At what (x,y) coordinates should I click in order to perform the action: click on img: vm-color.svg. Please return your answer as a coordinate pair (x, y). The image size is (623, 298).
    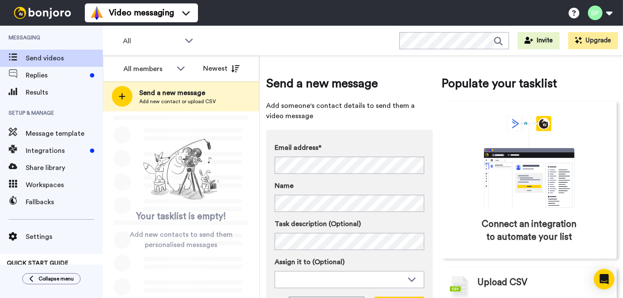
    Looking at the image, I should click on (97, 13).